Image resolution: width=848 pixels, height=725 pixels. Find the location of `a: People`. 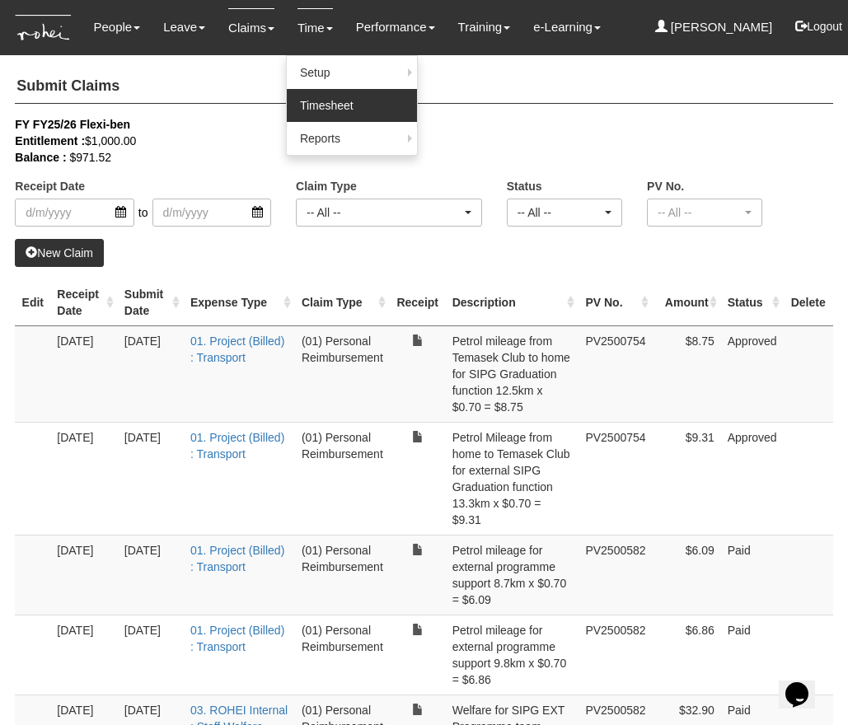

a: People is located at coordinates (116, 27).